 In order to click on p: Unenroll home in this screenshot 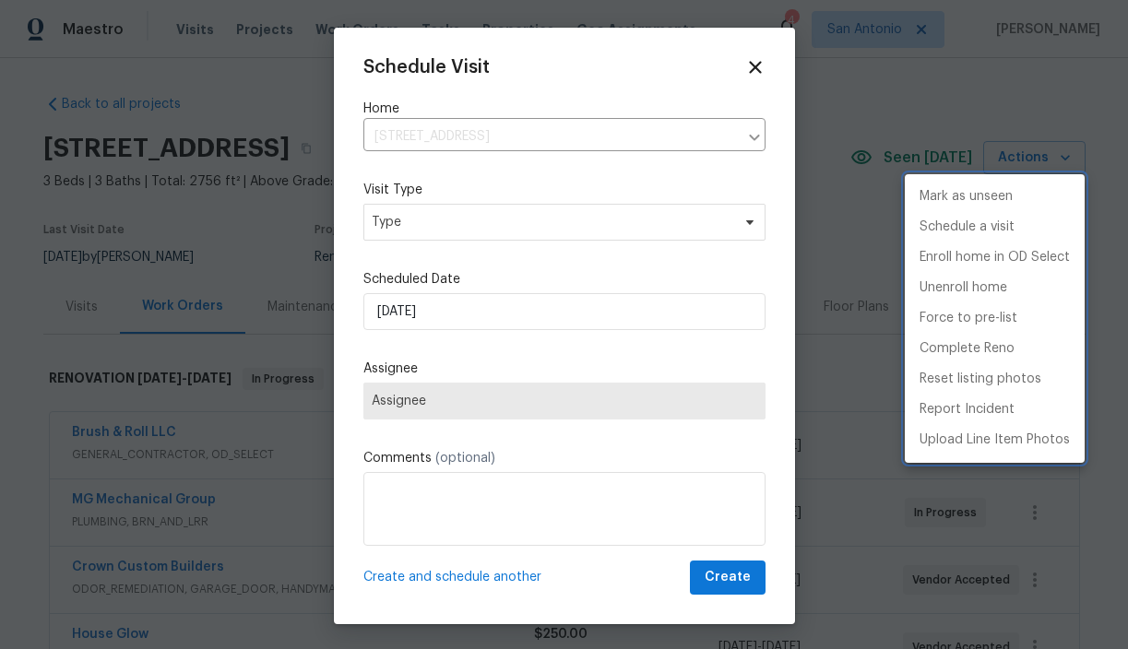, I will do `click(963, 288)`.